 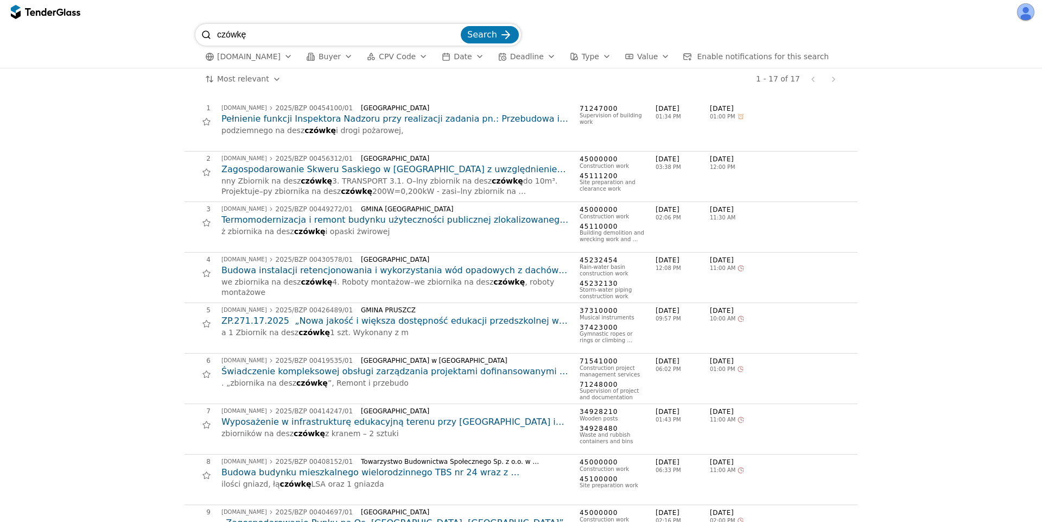 I want to click on span: podziemnego na desz, so click(x=263, y=130).